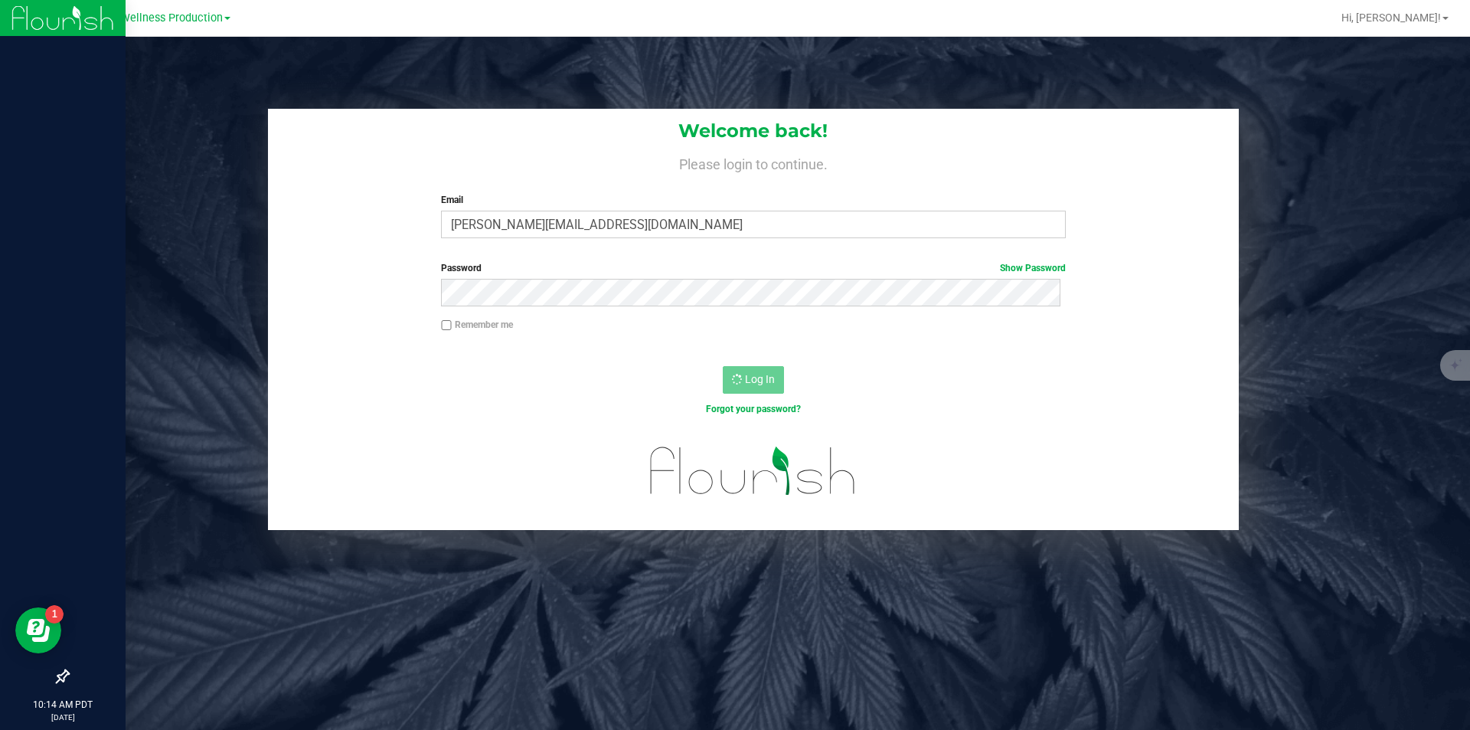 The width and height of the screenshot is (1470, 730). What do you see at coordinates (9, 8) in the screenshot?
I see `span: 1` at bounding box center [9, 8].